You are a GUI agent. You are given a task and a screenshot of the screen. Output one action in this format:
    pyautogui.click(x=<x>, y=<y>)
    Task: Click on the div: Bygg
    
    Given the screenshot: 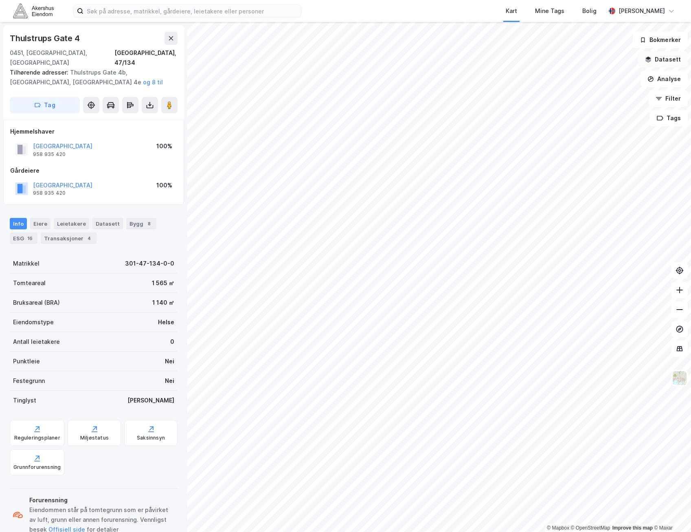 What is the action you would take?
    pyautogui.click(x=141, y=224)
    